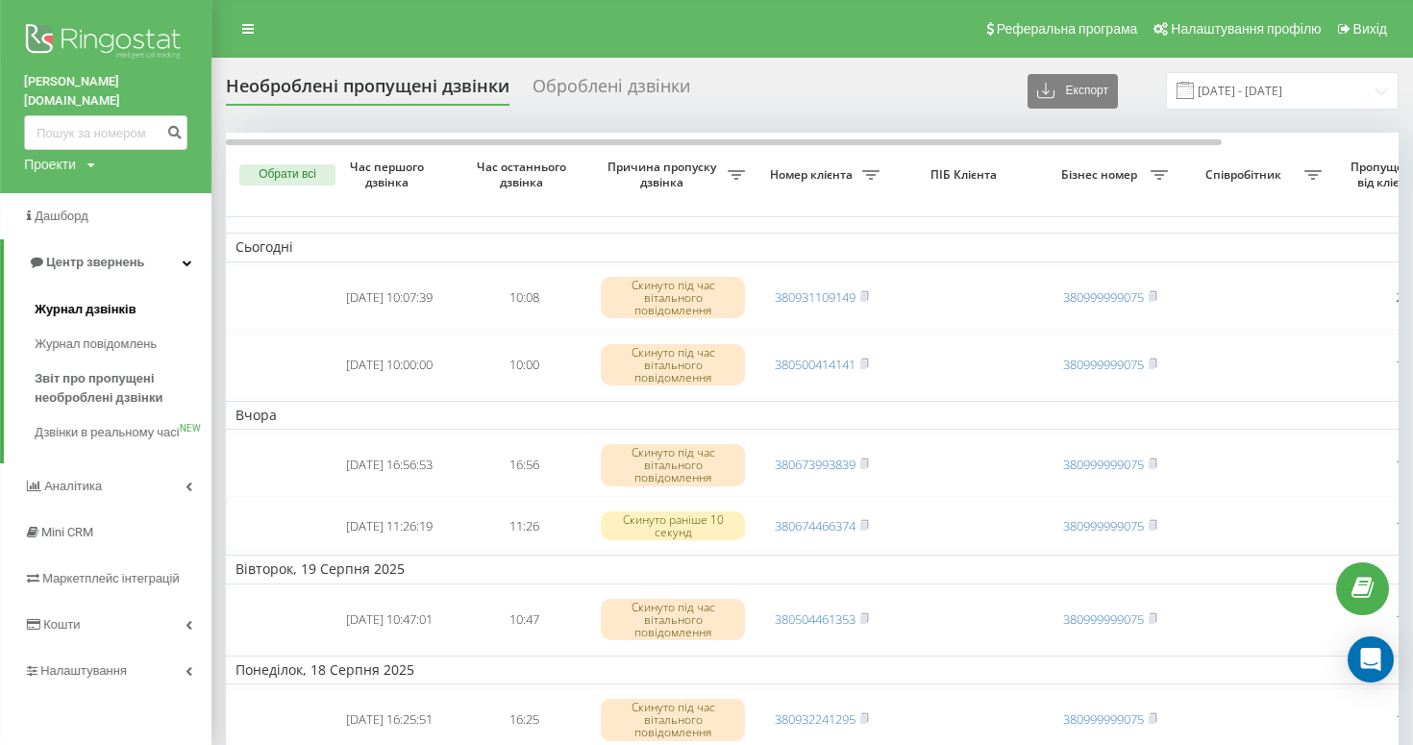  I want to click on span: Журнал дзвінків, so click(86, 309).